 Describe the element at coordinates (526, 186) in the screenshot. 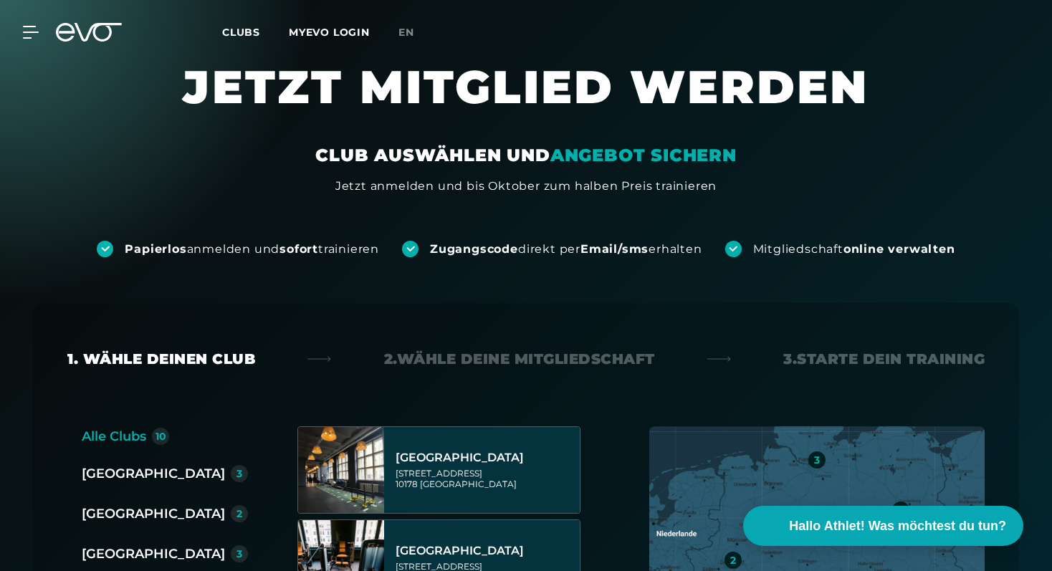

I see `div: Jetzt anmelden und bis Oktober zum halben Preis trainieren` at that location.